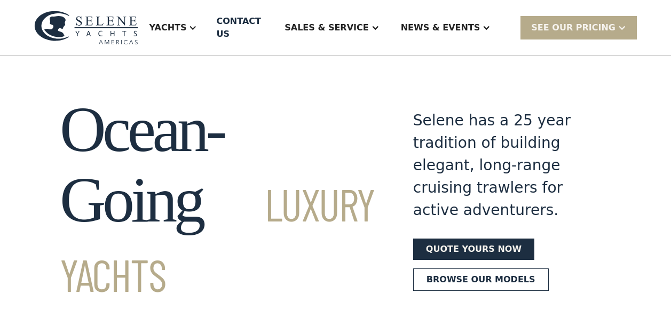 The image size is (671, 317). What do you see at coordinates (241, 28) in the screenshot?
I see `div: Contact US` at bounding box center [241, 28].